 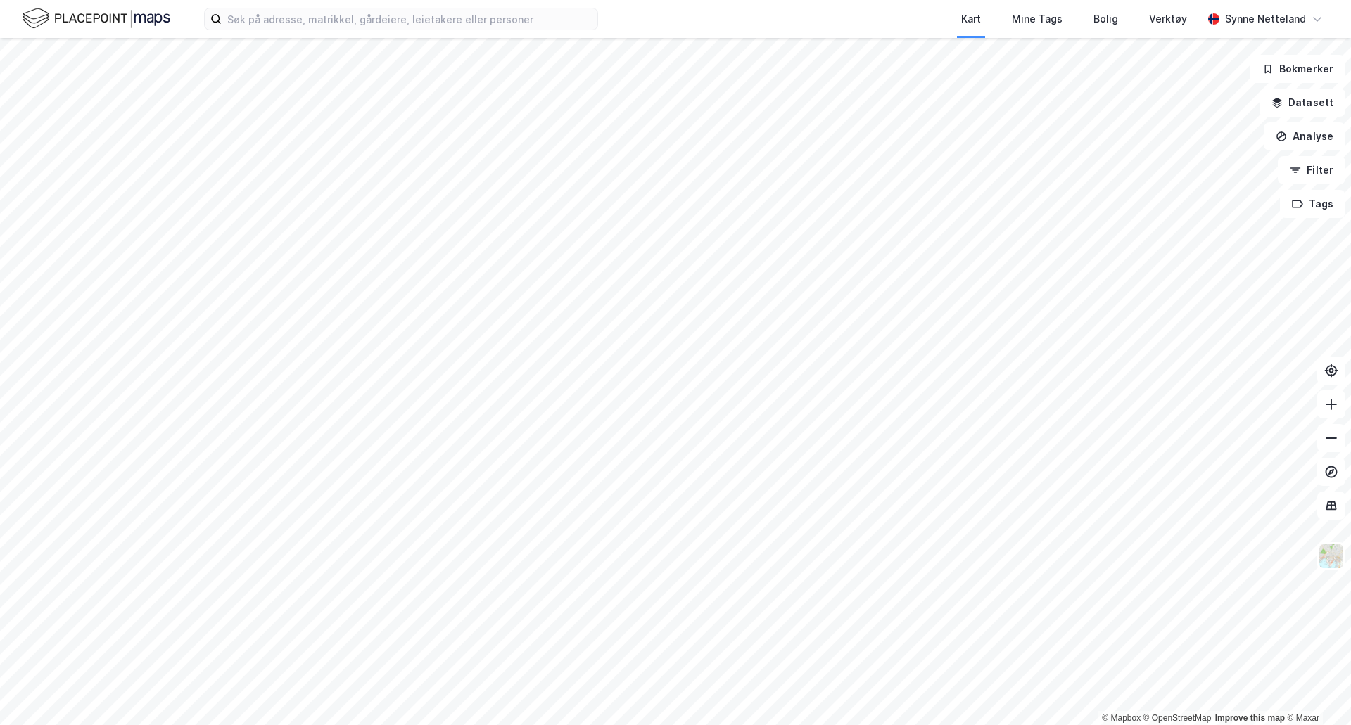 What do you see at coordinates (971, 19) in the screenshot?
I see `div: Kart` at bounding box center [971, 19].